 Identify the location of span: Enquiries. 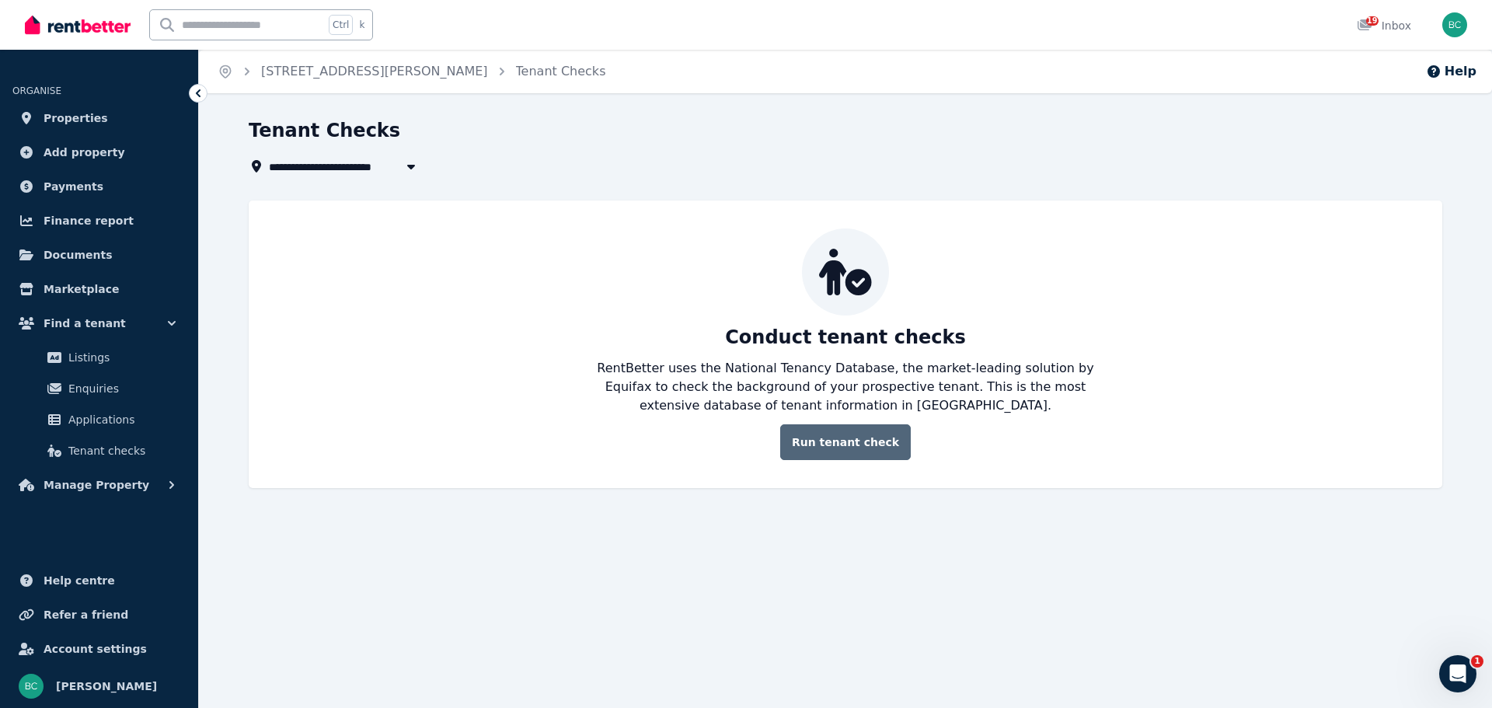
(120, 388).